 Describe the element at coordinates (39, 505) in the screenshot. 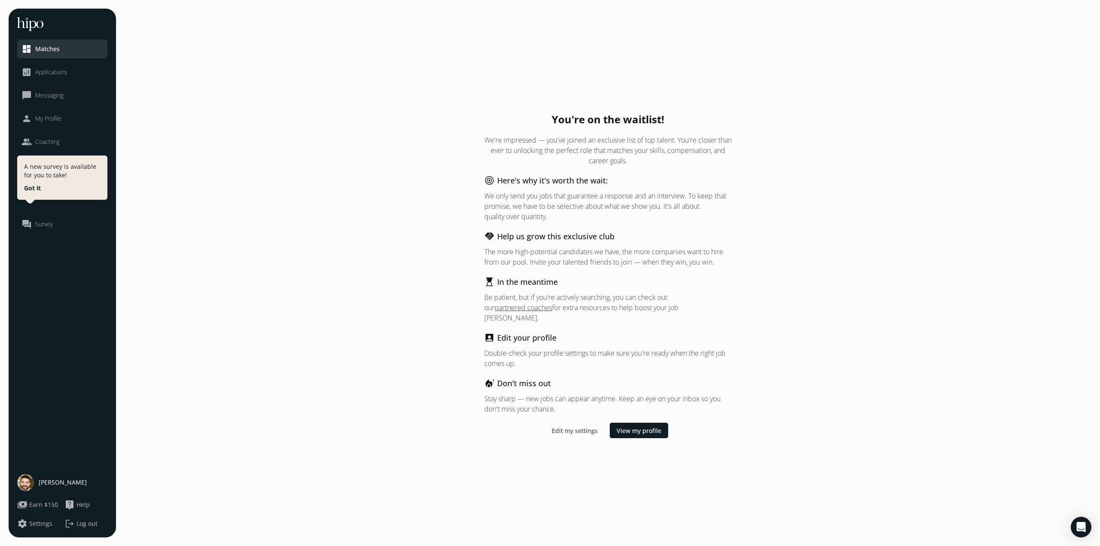

I see `a: paymentsEarn $150` at that location.